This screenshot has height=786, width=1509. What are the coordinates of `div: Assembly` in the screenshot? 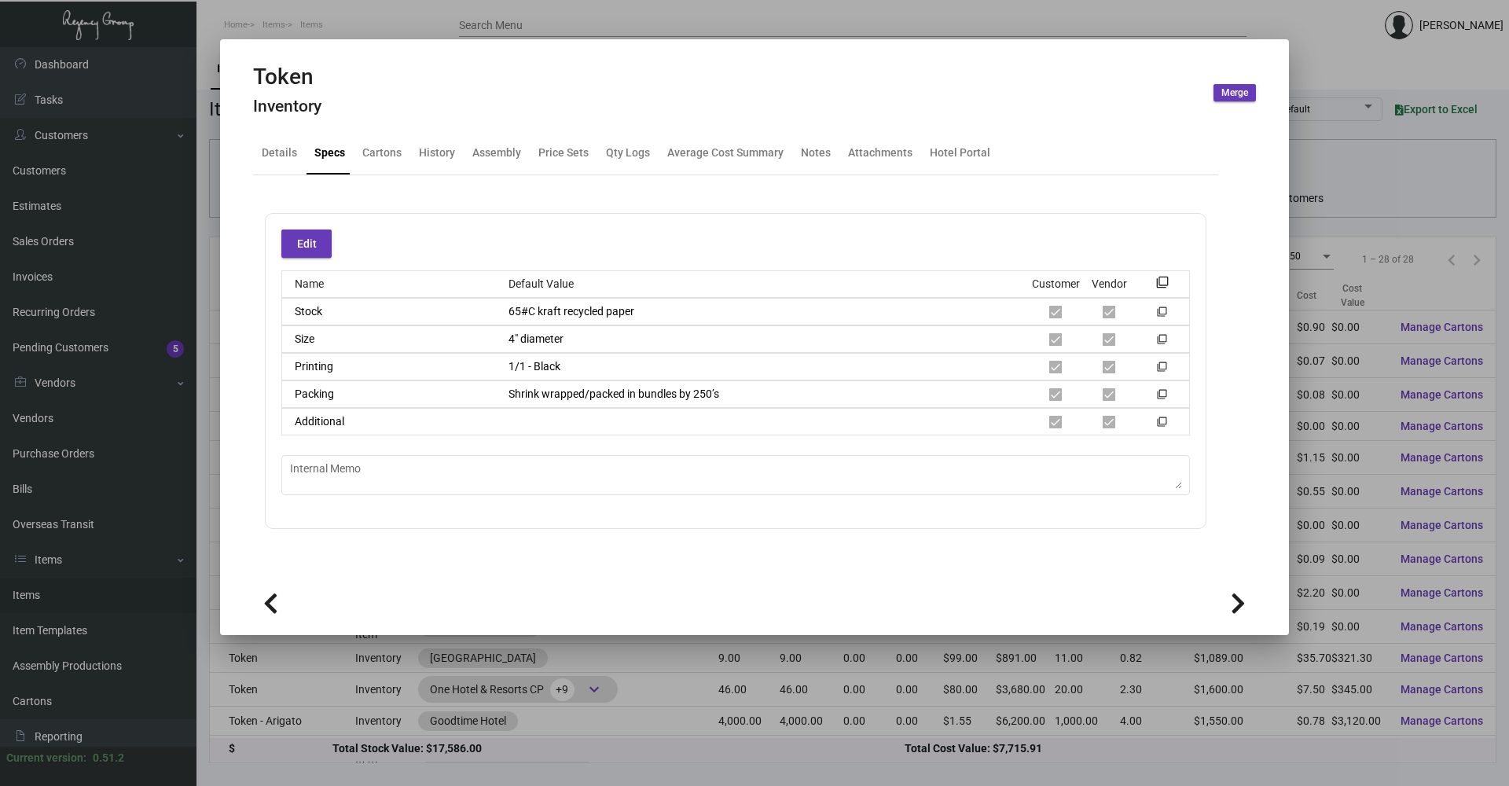 It's located at (497, 153).